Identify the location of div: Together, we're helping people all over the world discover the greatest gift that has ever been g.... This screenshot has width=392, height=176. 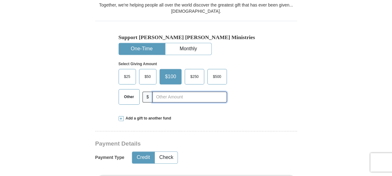
(196, 8).